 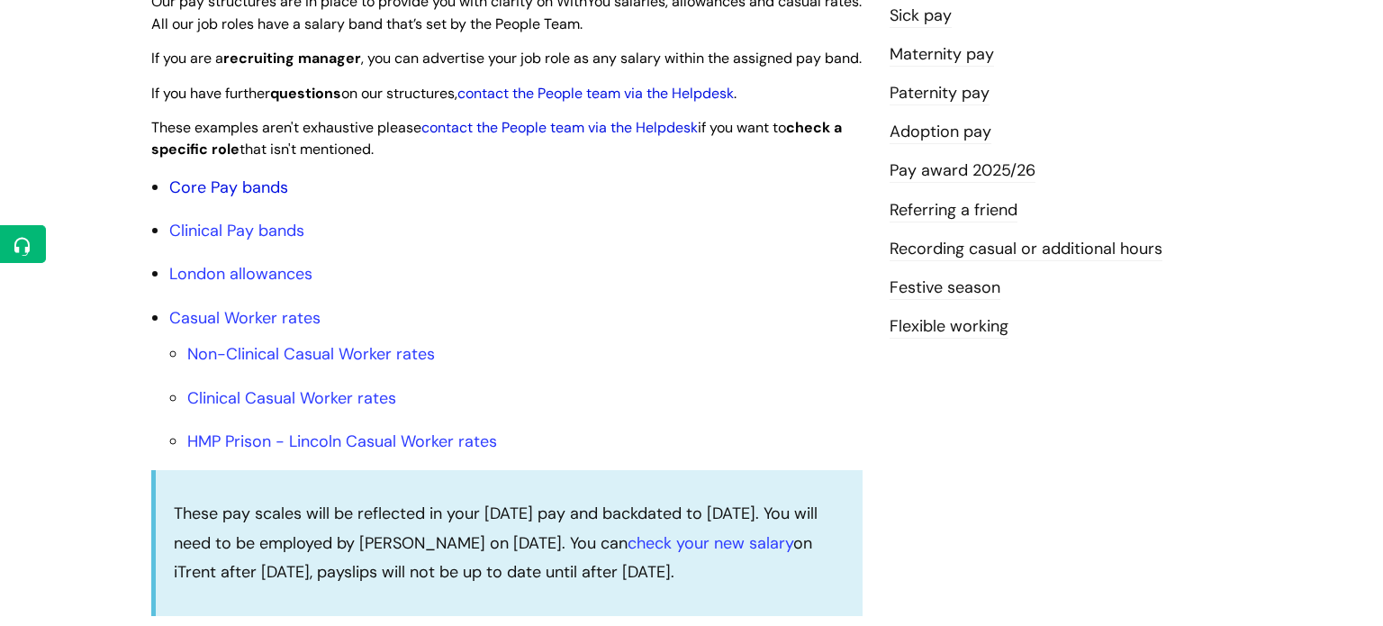 I want to click on a: Clinical Casual Worker rates, so click(x=292, y=398).